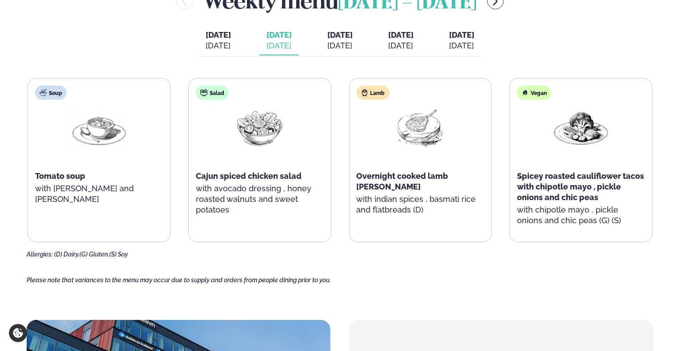 The width and height of the screenshot is (680, 351). Describe the element at coordinates (43, 93) in the screenshot. I see `img: soup.svg` at that location.